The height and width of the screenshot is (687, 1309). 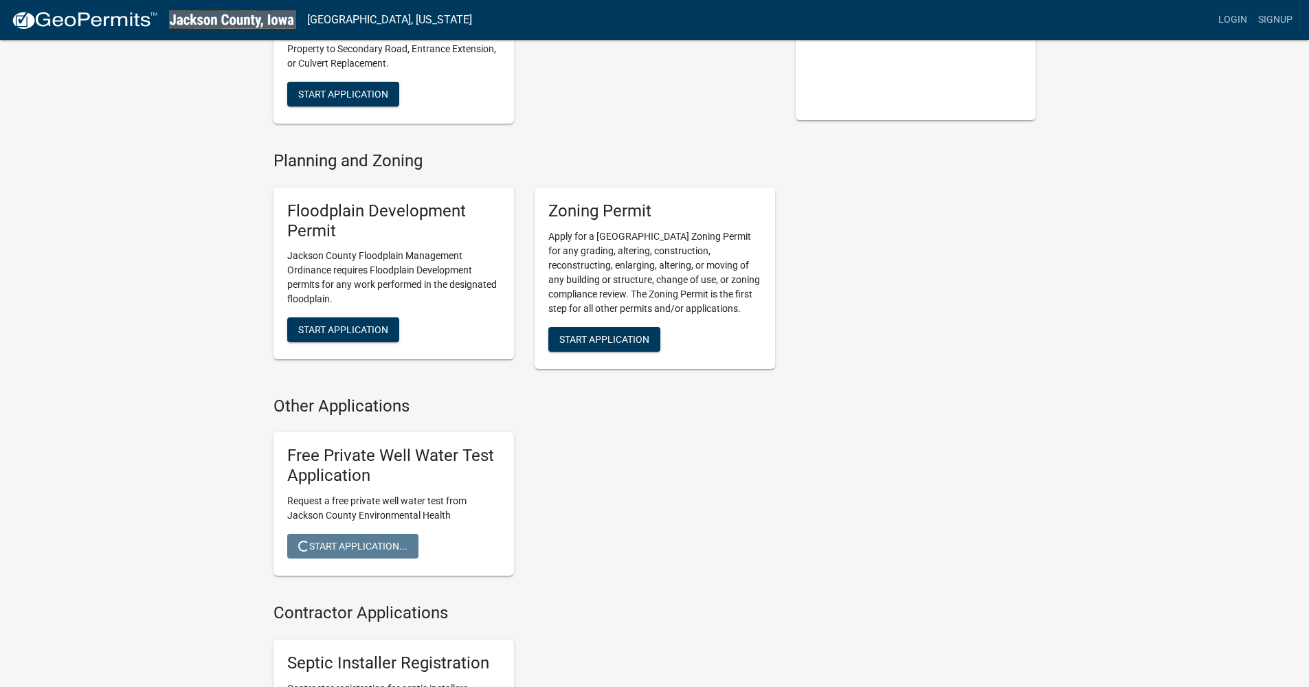 I want to click on wm-workflow-list-section: Other Applications, so click(x=524, y=491).